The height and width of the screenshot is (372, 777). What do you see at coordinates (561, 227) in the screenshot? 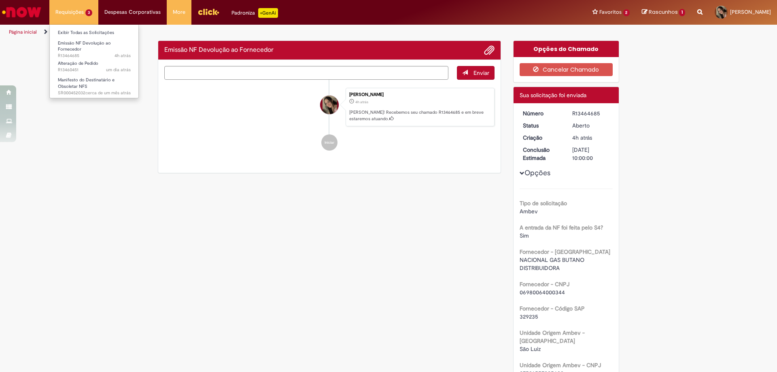
I see `b: A entrada da NF foi feita pelo S4?` at bounding box center [561, 227].